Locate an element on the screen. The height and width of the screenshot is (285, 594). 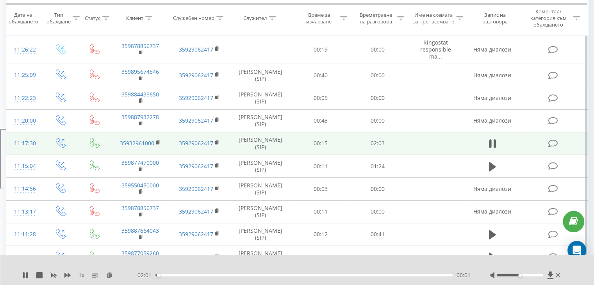
a: 359877470000 is located at coordinates (140, 162).